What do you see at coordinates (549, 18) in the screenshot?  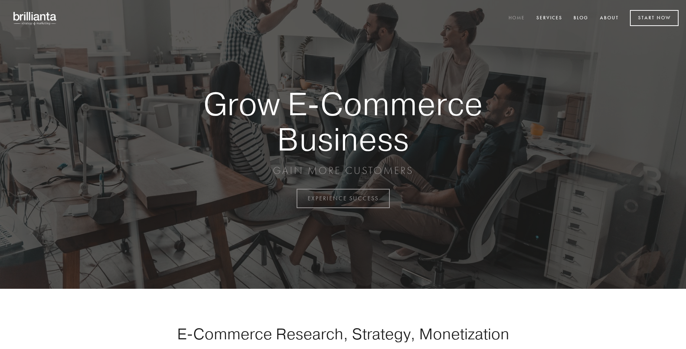 I see `a: Services` at bounding box center [549, 18].